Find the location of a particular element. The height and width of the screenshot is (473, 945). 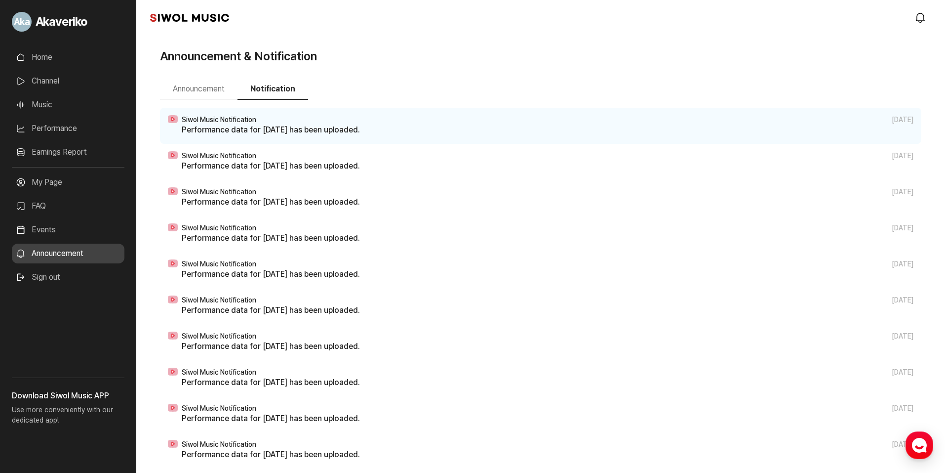

h3: Download Siwol Music APP is located at coordinates (68, 395).